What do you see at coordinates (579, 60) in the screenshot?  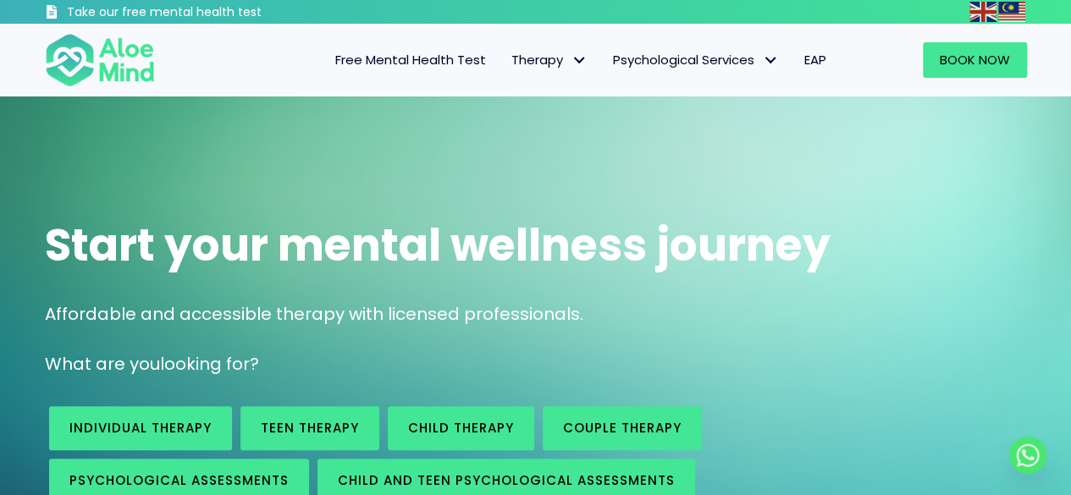 I see `span: Therapy: submenu` at bounding box center [579, 60].